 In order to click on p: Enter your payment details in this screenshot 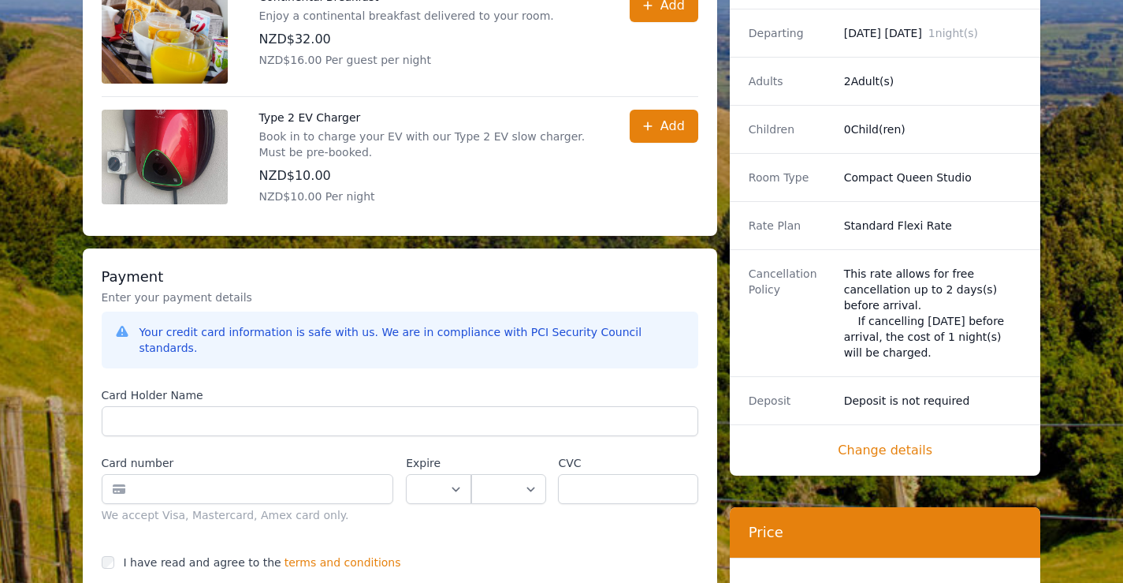, I will do `click(400, 297)`.